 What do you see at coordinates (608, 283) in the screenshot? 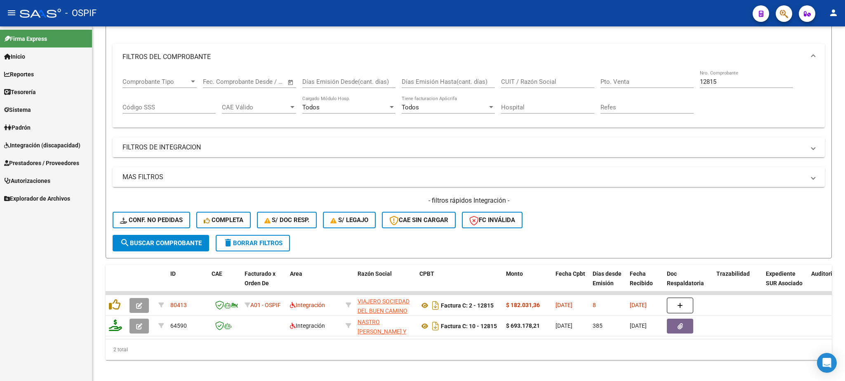
I see `datatable-header-cell: Días desde Emisión` at bounding box center [608, 283].